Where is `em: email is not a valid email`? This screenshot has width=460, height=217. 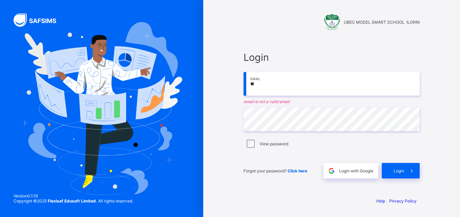
em: email is not a valid email is located at coordinates (331, 102).